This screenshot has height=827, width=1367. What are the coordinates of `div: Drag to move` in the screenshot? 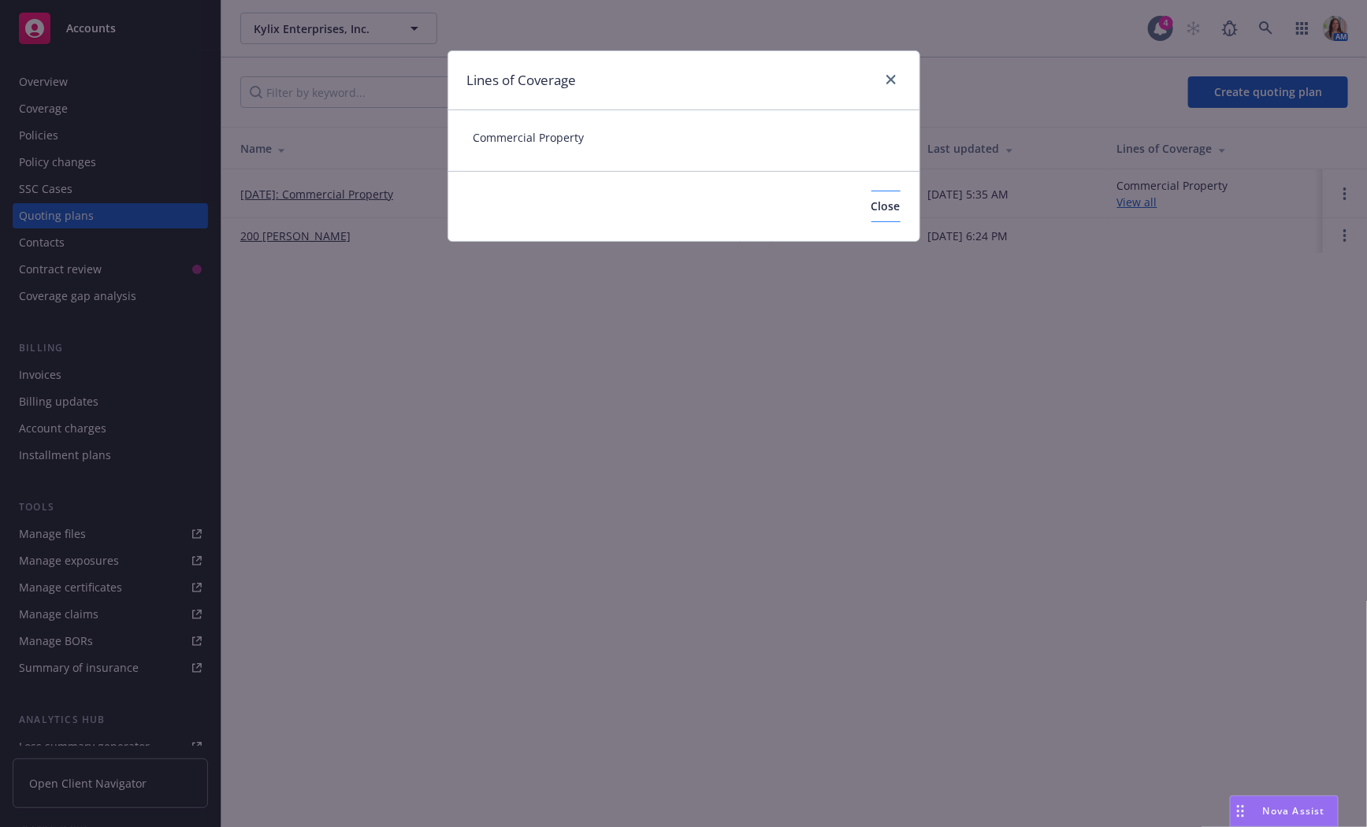 It's located at (1240, 812).